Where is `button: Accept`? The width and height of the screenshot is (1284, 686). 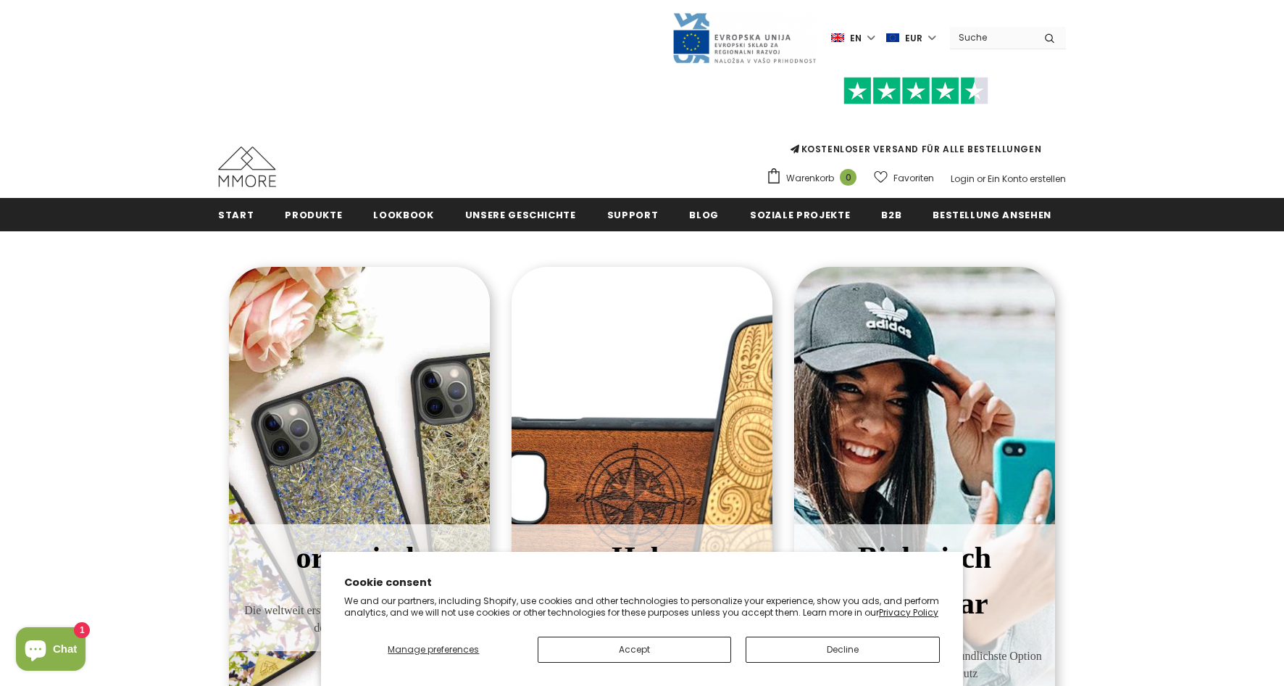
button: Accept is located at coordinates (635, 649).